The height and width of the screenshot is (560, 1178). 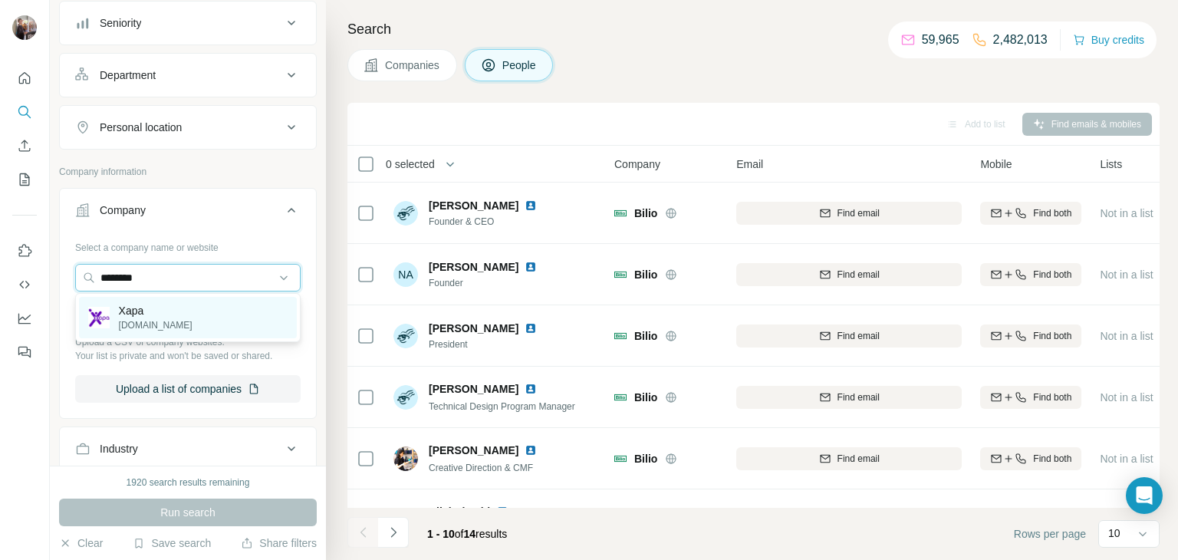 What do you see at coordinates (492, 283) in the screenshot?
I see `span: Founder` at bounding box center [492, 283].